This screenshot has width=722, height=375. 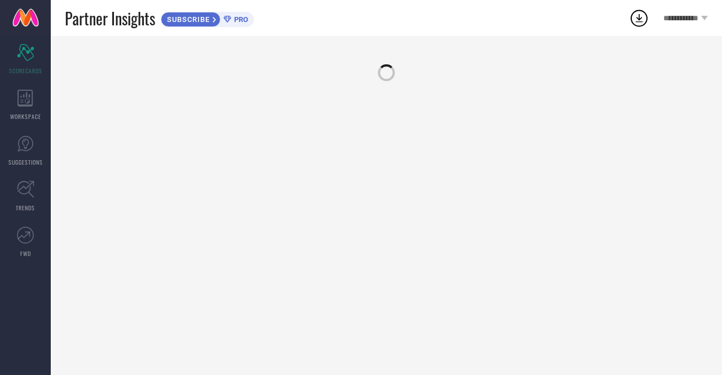 What do you see at coordinates (240, 19) in the screenshot?
I see `span: PRO` at bounding box center [240, 19].